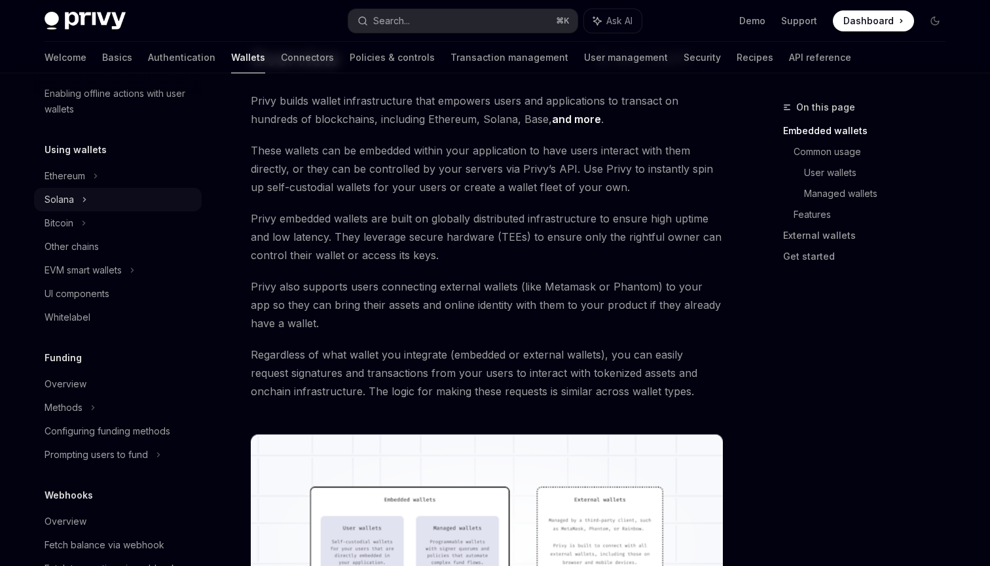 The height and width of the screenshot is (566, 990). What do you see at coordinates (870, 131) in the screenshot?
I see `a: Embedded wallets` at bounding box center [870, 131].